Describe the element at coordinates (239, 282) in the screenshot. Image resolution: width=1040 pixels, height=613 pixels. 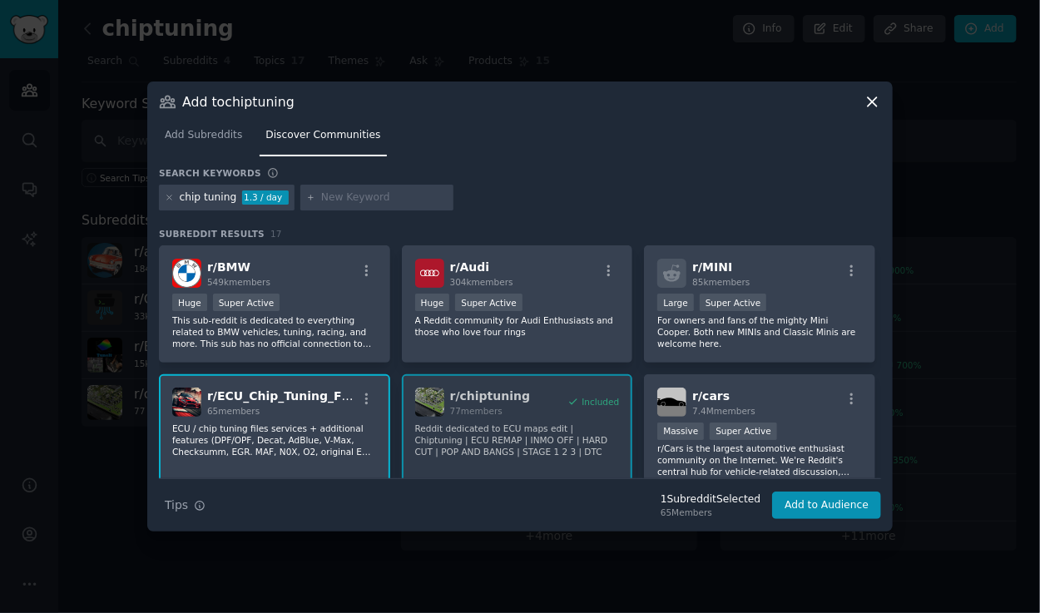
I see `span: 549k members` at that location.